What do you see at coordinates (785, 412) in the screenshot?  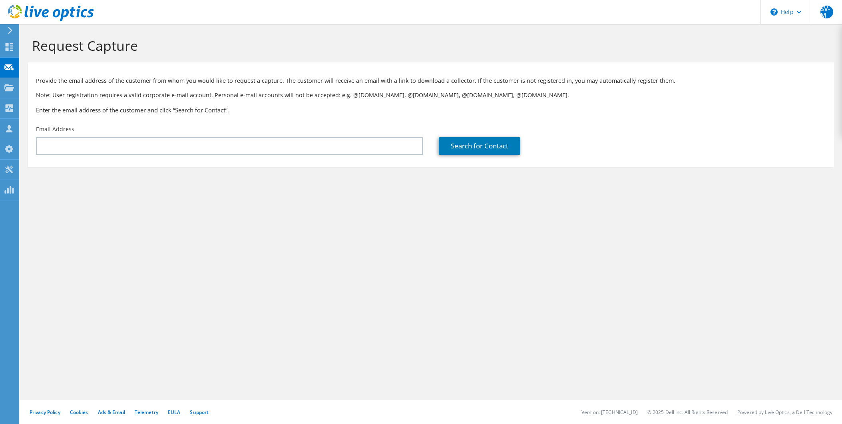 I see `li: Powered by Live Optics, a Dell Technology` at bounding box center [785, 412].